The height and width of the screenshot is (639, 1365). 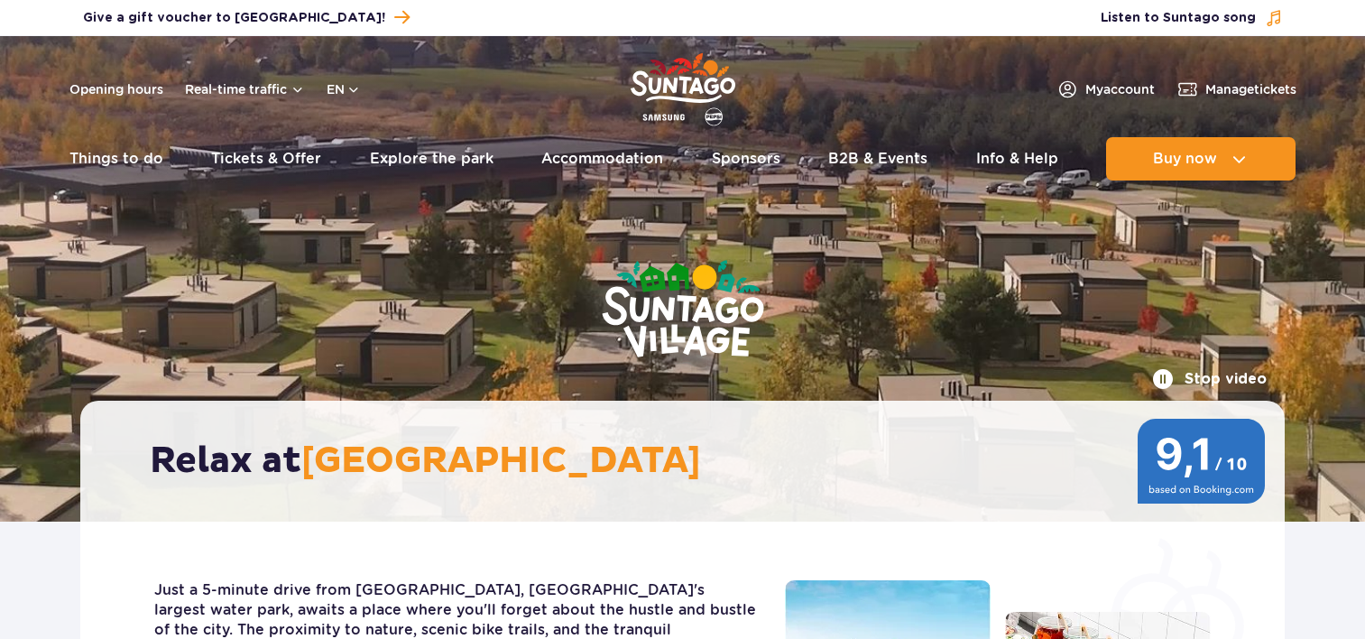 I want to click on a: Accommodation, so click(x=602, y=159).